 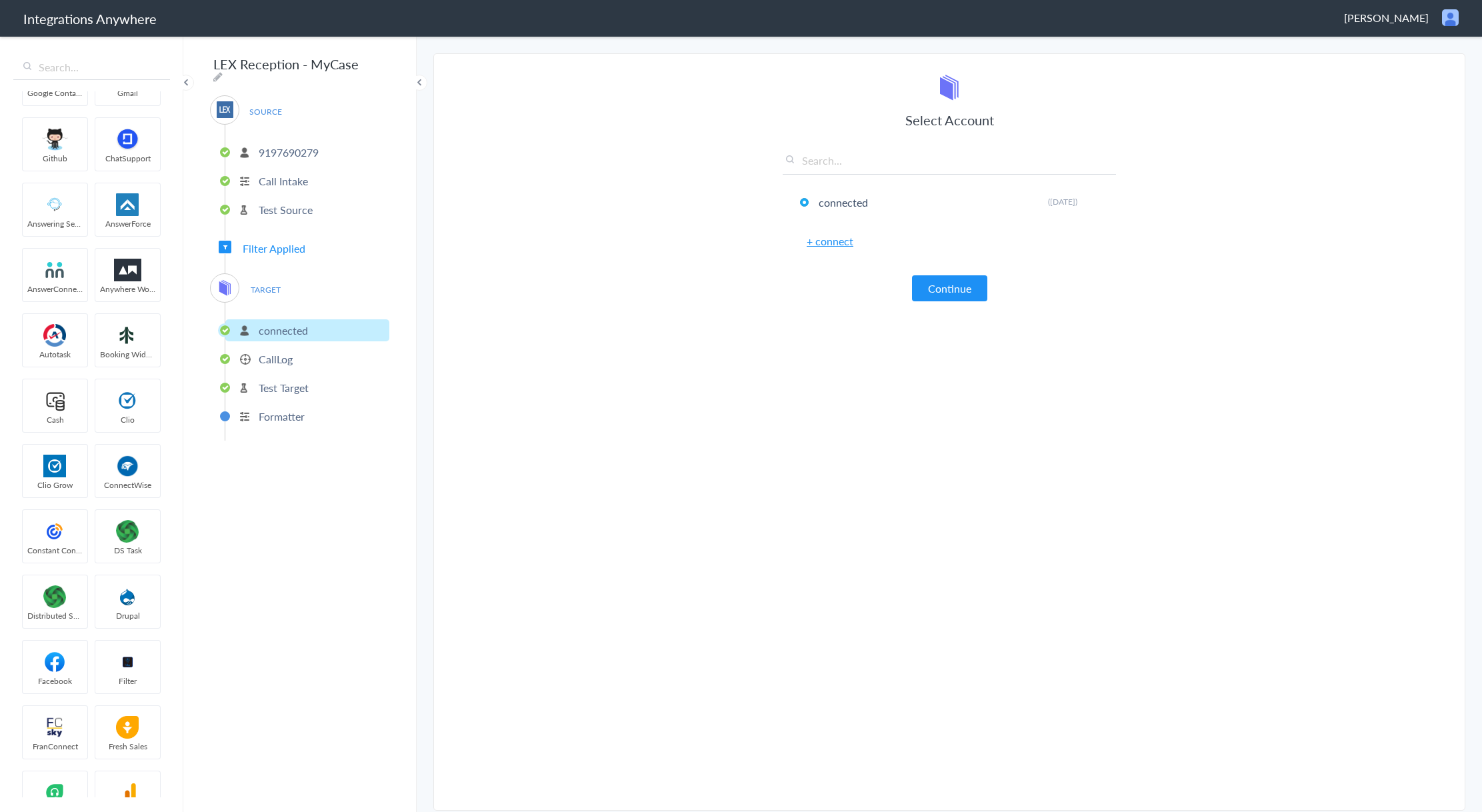 What do you see at coordinates (55, 289) in the screenshot?
I see `span: AnswerConnect` at bounding box center [55, 289].